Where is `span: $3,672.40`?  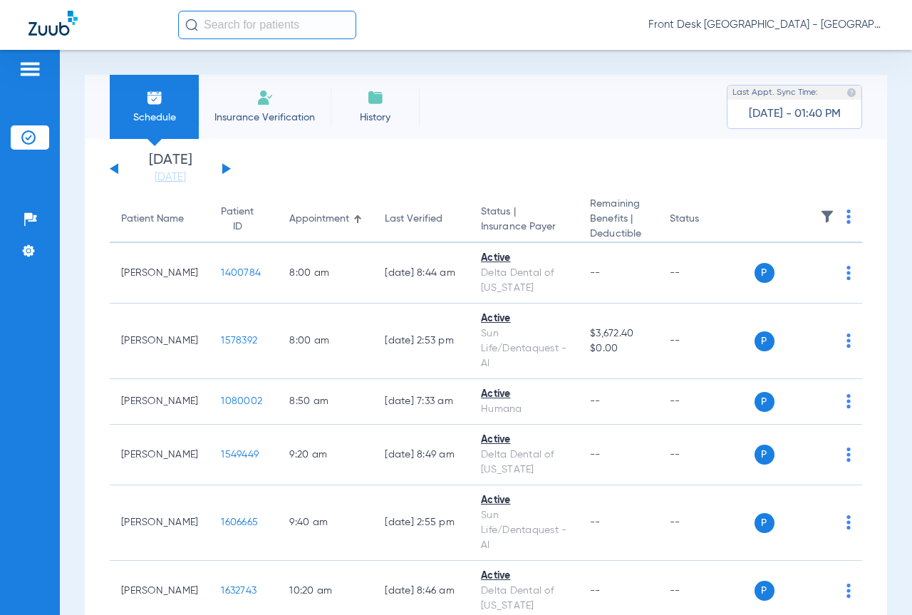 span: $3,672.40 is located at coordinates (618, 333).